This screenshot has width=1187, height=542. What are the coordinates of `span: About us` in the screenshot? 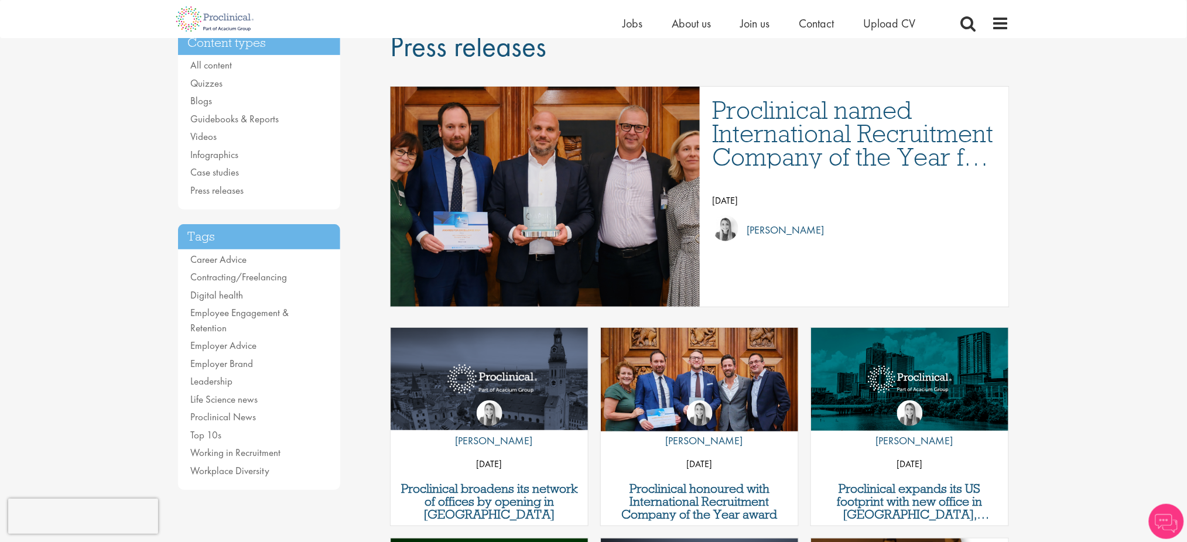 It's located at (692, 23).